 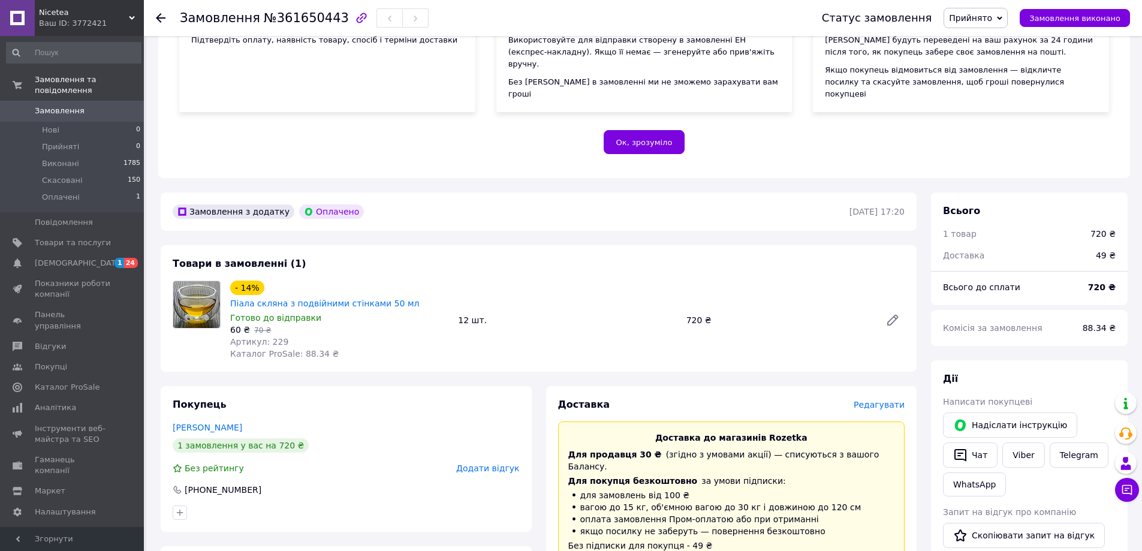 What do you see at coordinates (233, 212) in the screenshot?
I see `div: Замовлення з додатку` at bounding box center [233, 212].